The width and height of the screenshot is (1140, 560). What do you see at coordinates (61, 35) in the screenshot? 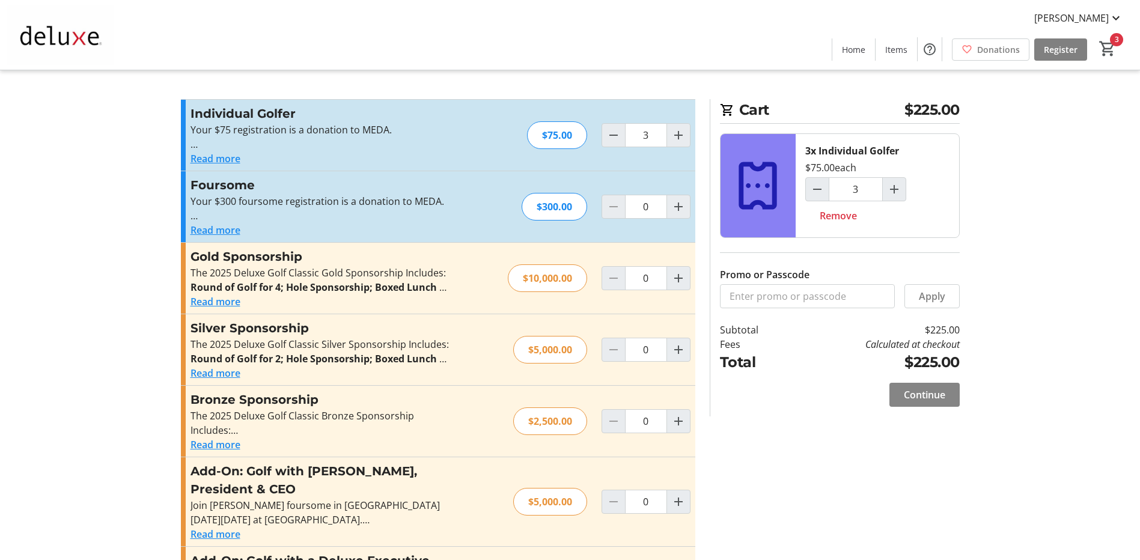
I see `img: Deluxe Corporation 's Logo` at bounding box center [61, 35].